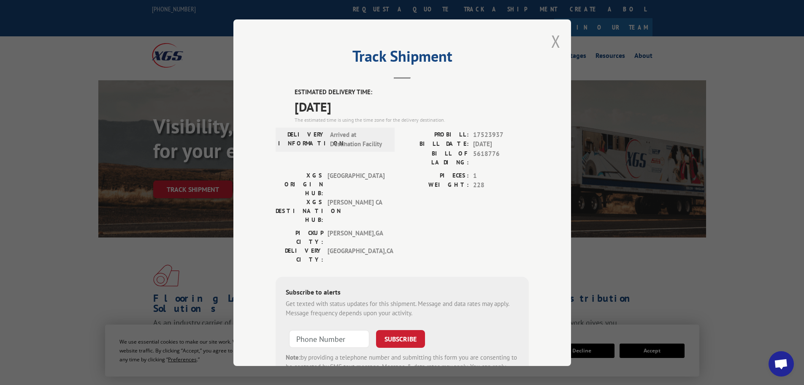 This screenshot has width=804, height=385. Describe the element at coordinates (436, 144) in the screenshot. I see `label: BILL DATE:` at that location.